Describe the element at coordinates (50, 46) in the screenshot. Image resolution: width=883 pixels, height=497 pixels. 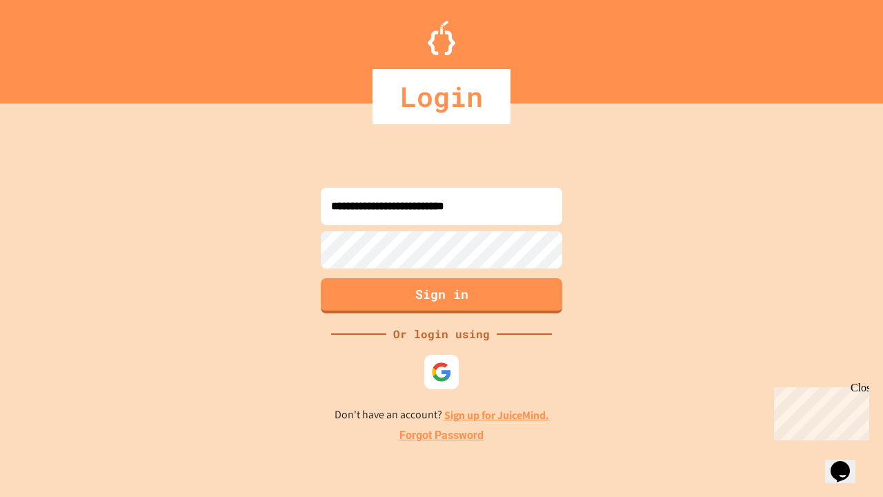
I see `div: Chat with us now!Close` at that location.